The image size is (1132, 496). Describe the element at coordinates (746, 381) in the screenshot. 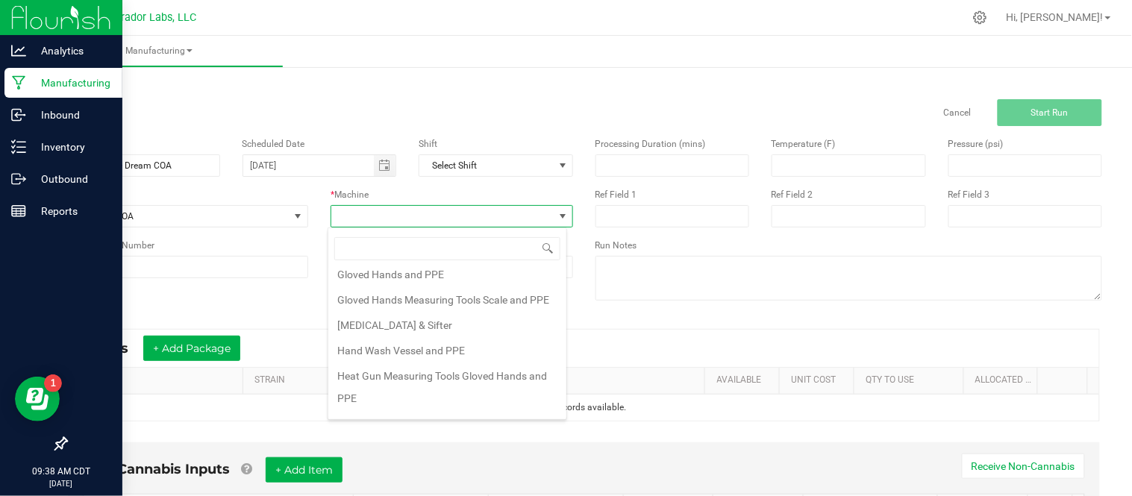

I see `a: AVAILABLESortable` at that location.